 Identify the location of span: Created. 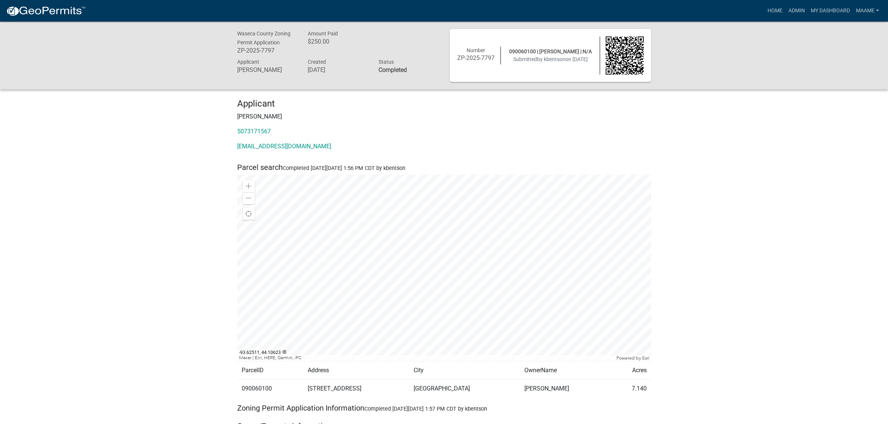
(317, 62).